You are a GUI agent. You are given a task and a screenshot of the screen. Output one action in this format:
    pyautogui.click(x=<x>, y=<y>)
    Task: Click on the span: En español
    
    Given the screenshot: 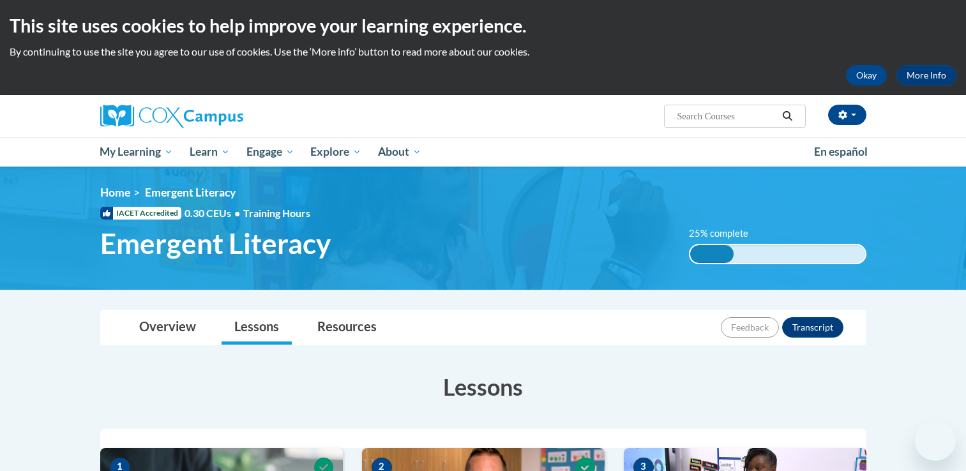 What is the action you would take?
    pyautogui.click(x=841, y=151)
    